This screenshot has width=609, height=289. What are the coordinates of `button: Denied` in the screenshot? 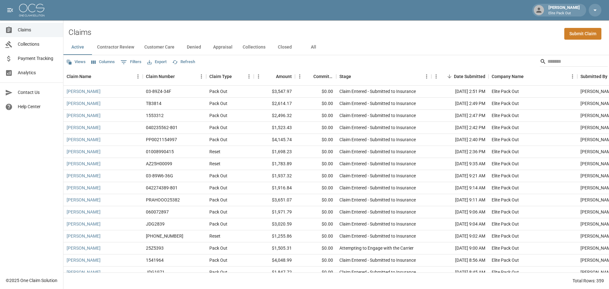 It's located at (194, 47).